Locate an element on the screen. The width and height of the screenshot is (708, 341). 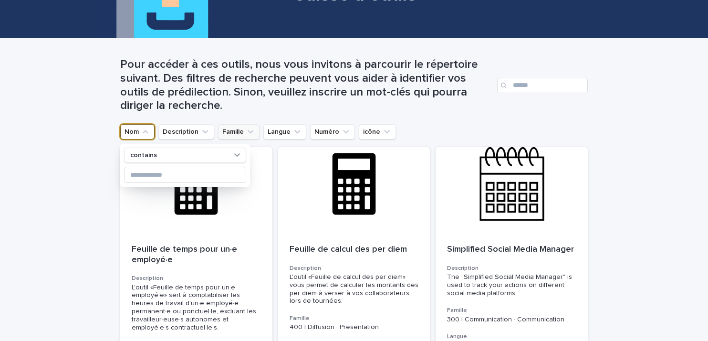
h3: Langue is located at coordinates (511, 336).